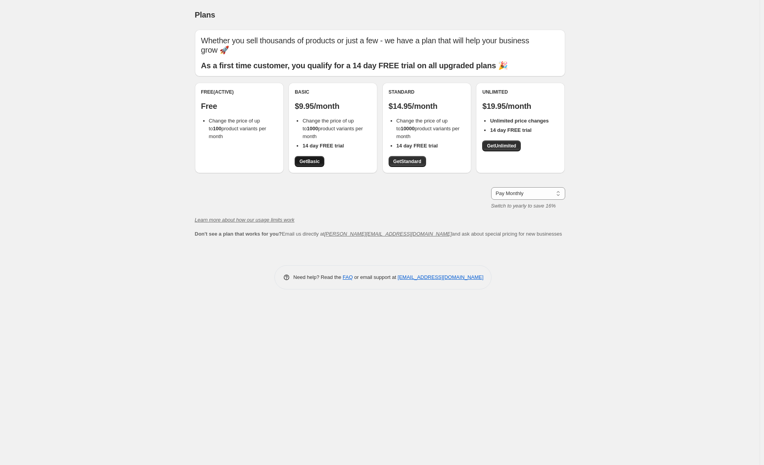 This screenshot has width=764, height=465. I want to click on span: Email us directly at and ask about special pricing for new businesses, so click(379, 234).